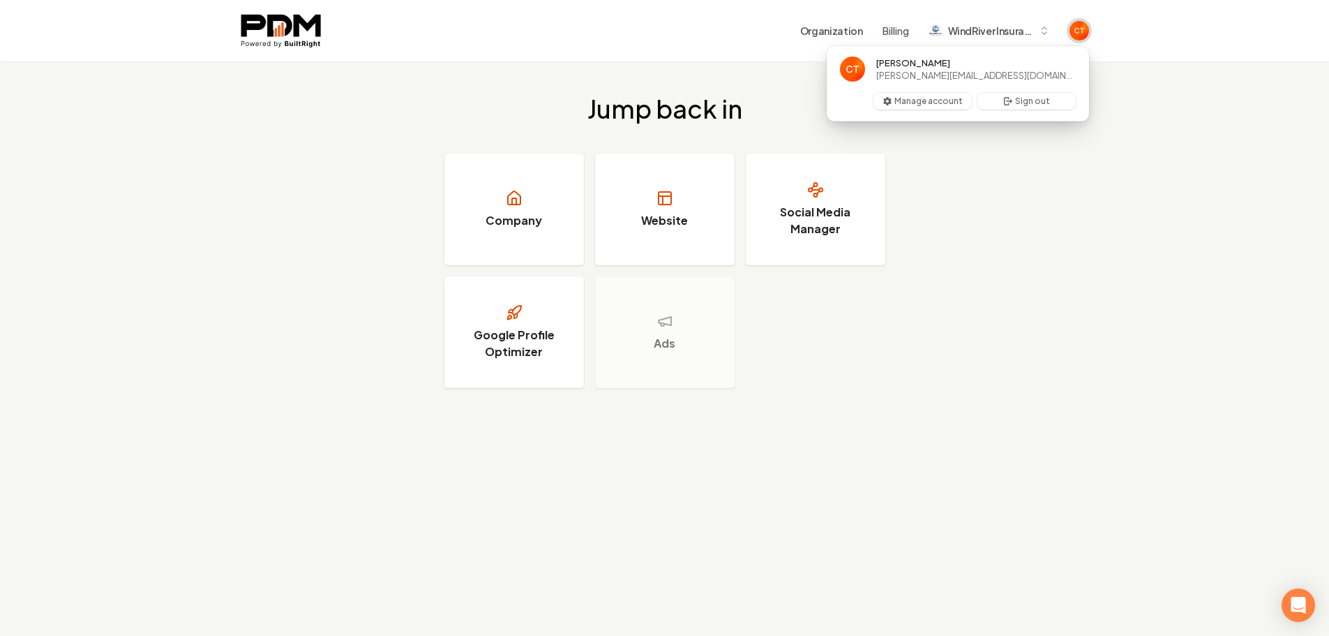 Image resolution: width=1329 pixels, height=636 pixels. What do you see at coordinates (896, 31) in the screenshot?
I see `button: Billing` at bounding box center [896, 31].